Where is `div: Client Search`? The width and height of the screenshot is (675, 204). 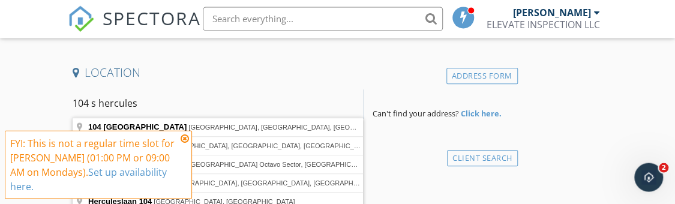 div: Client Search is located at coordinates (482, 158).